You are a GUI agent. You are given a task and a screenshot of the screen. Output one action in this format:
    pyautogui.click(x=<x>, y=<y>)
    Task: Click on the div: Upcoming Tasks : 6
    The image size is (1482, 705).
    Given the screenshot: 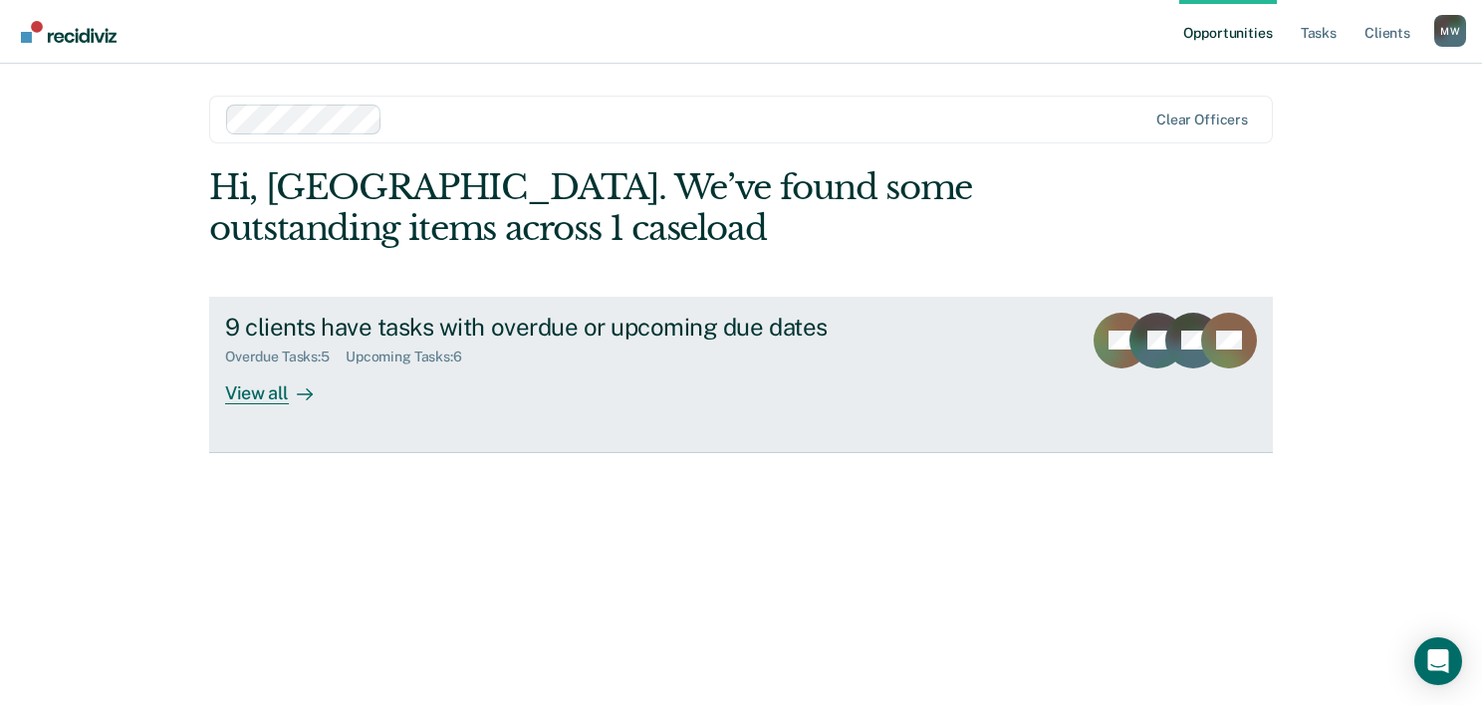 What is the action you would take?
    pyautogui.click(x=411, y=357)
    